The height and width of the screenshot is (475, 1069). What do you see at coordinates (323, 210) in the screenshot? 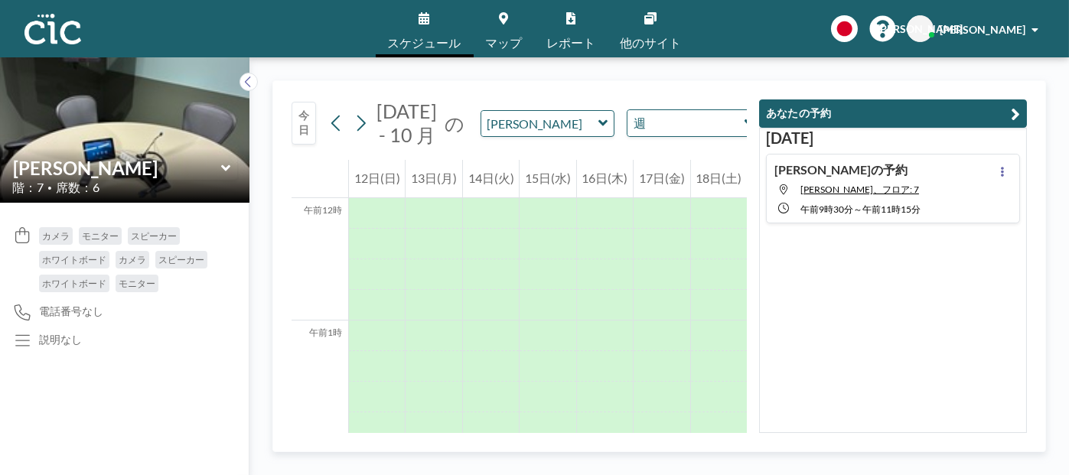
I see `font: 午前12時` at bounding box center [323, 210].